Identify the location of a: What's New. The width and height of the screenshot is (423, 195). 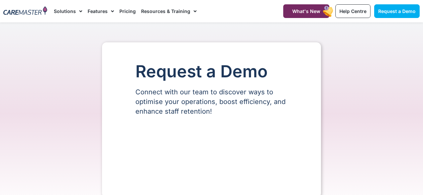
(306, 11).